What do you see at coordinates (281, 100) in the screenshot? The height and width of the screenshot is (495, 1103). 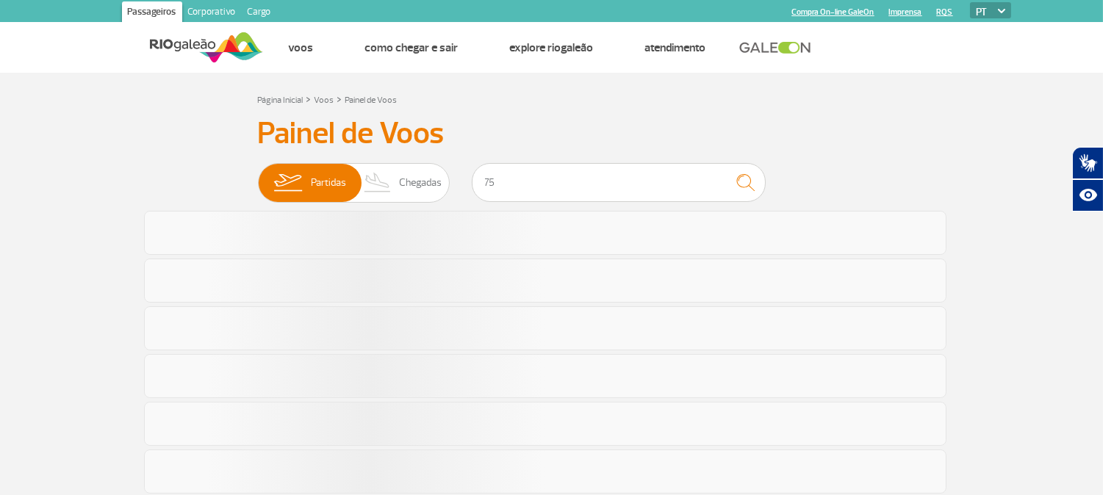 I see `a: Página Inicial` at bounding box center [281, 100].